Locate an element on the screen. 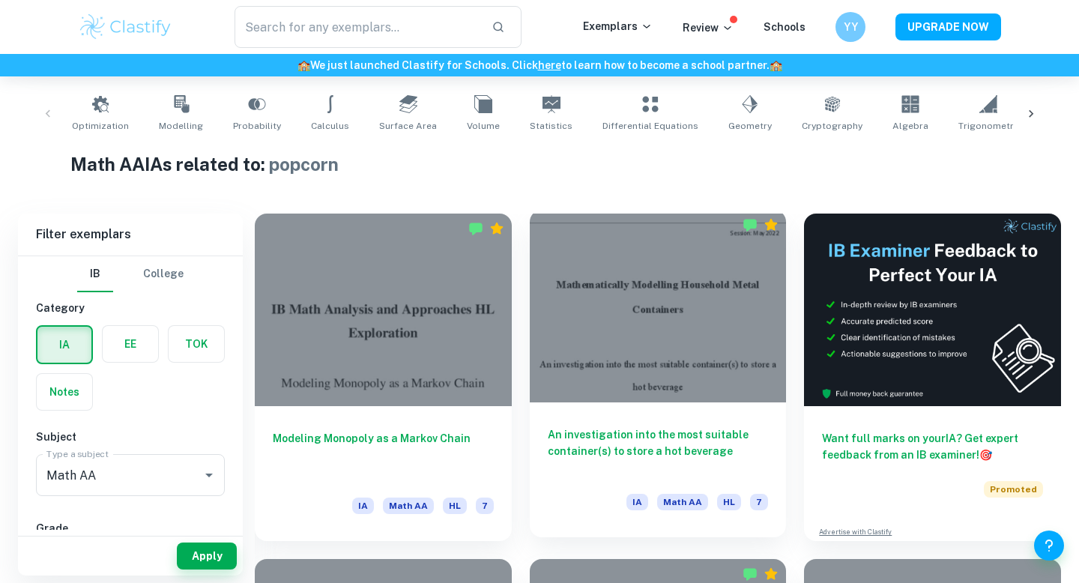  p: Exemplars is located at coordinates (618, 26).